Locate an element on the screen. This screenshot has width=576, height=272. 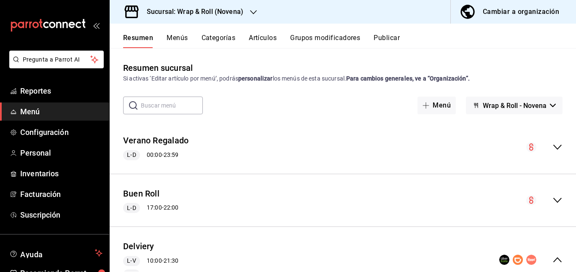
button: open_drawer_menu is located at coordinates (96, 25).